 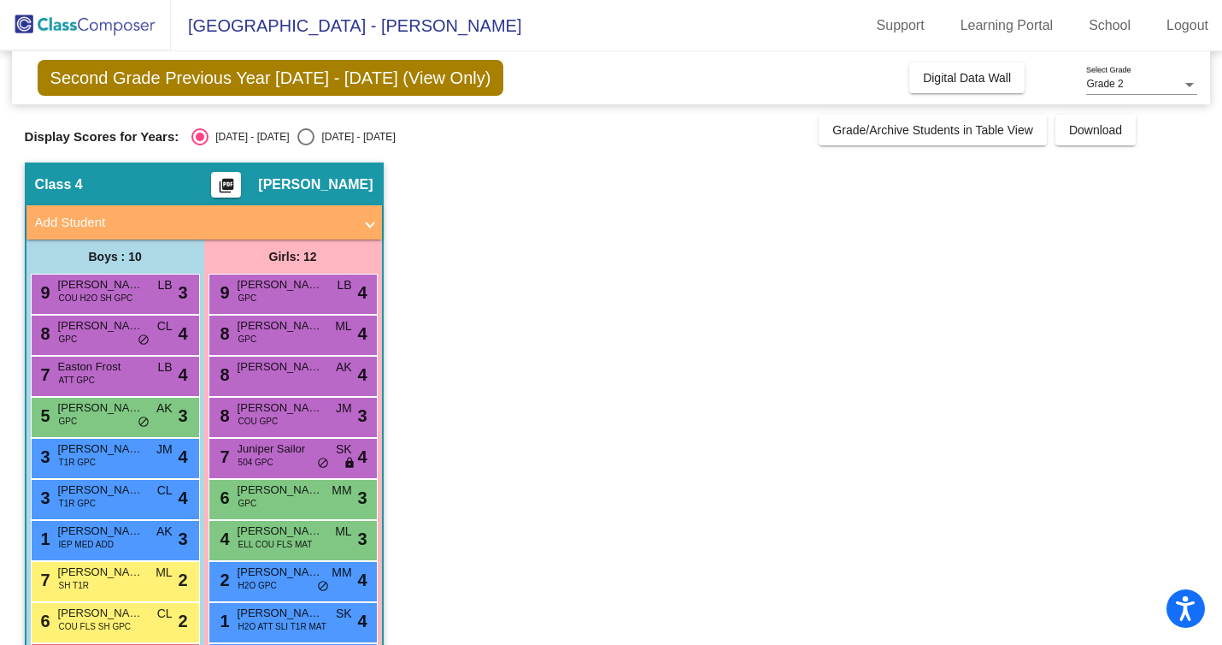 I want to click on button: Print Students Details, so click(x=226, y=185).